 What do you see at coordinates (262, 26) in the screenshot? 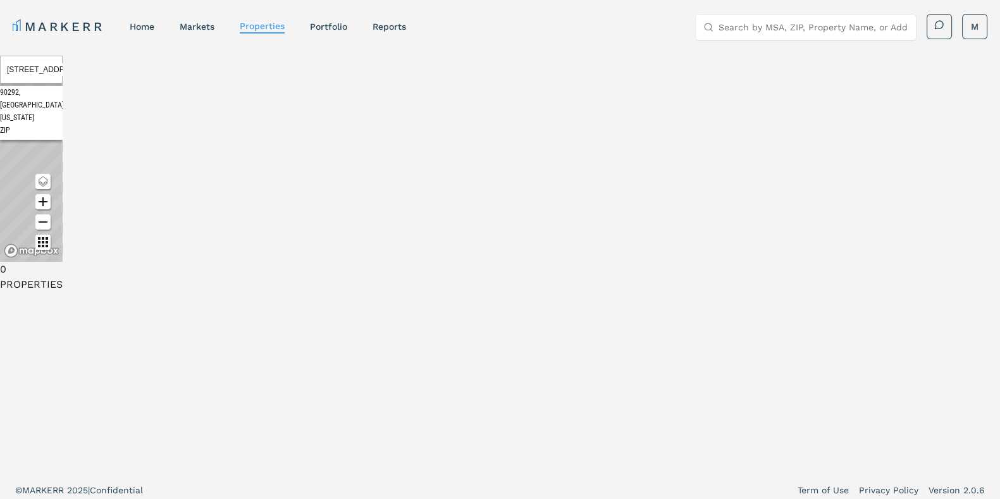
I see `a: properties` at bounding box center [262, 26].